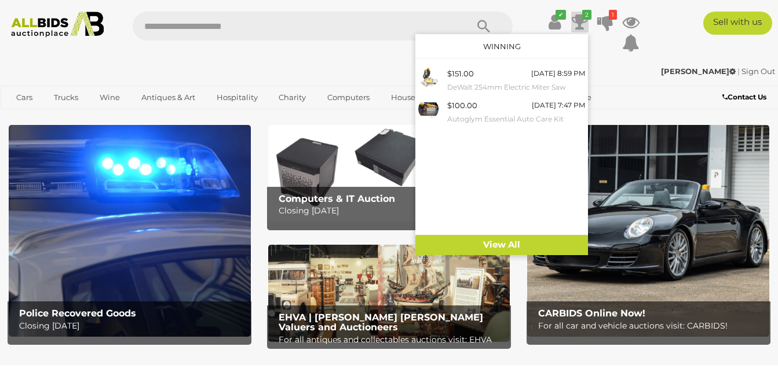 This screenshot has width=778, height=376. I want to click on b: Police Recovered Goods, so click(78, 313).